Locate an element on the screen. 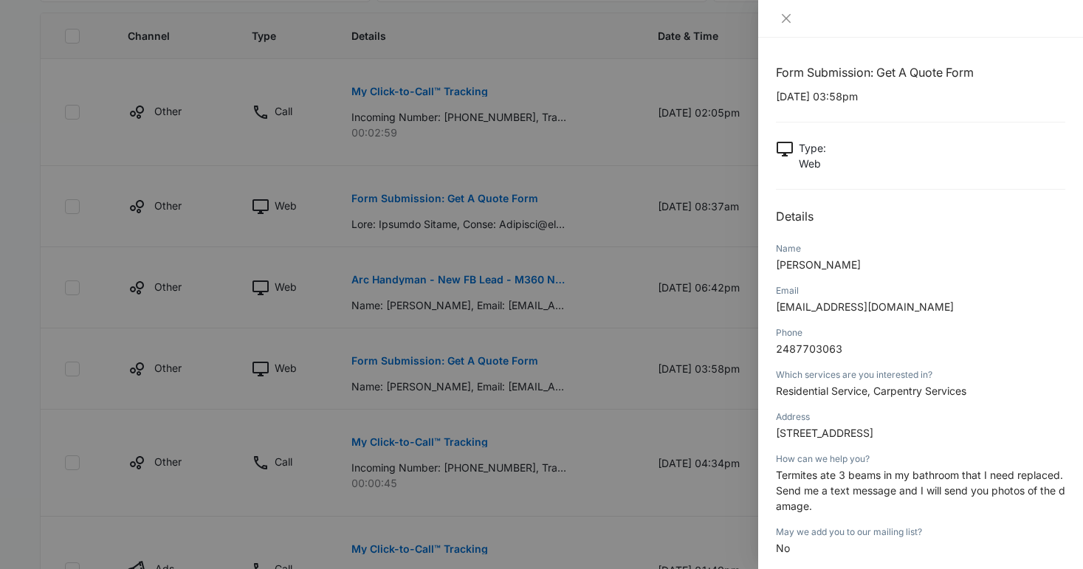 This screenshot has width=1083, height=569. div: Keywords by Traffic is located at coordinates (206, 92).